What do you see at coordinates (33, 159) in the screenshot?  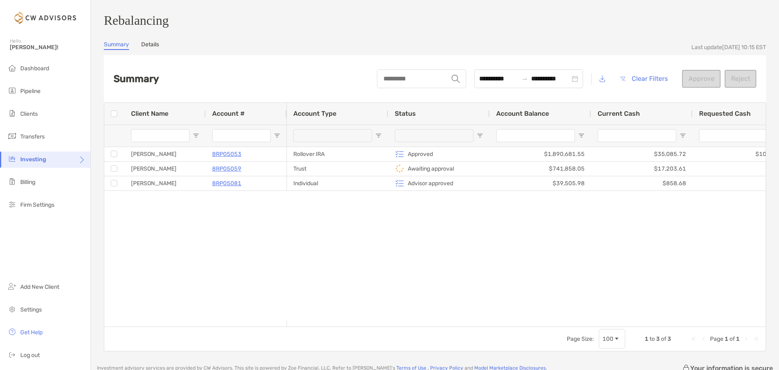 I see `span: Investing` at bounding box center [33, 159].